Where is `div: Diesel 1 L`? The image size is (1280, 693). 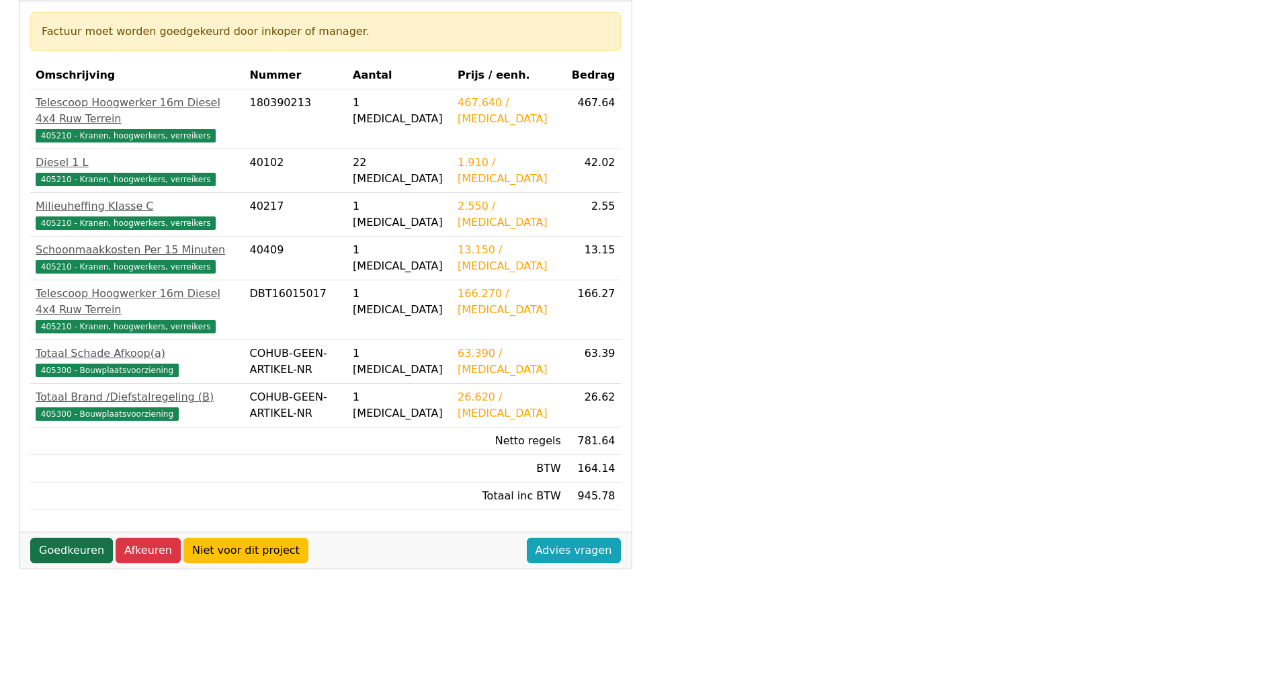 div: Diesel 1 L is located at coordinates (137, 163).